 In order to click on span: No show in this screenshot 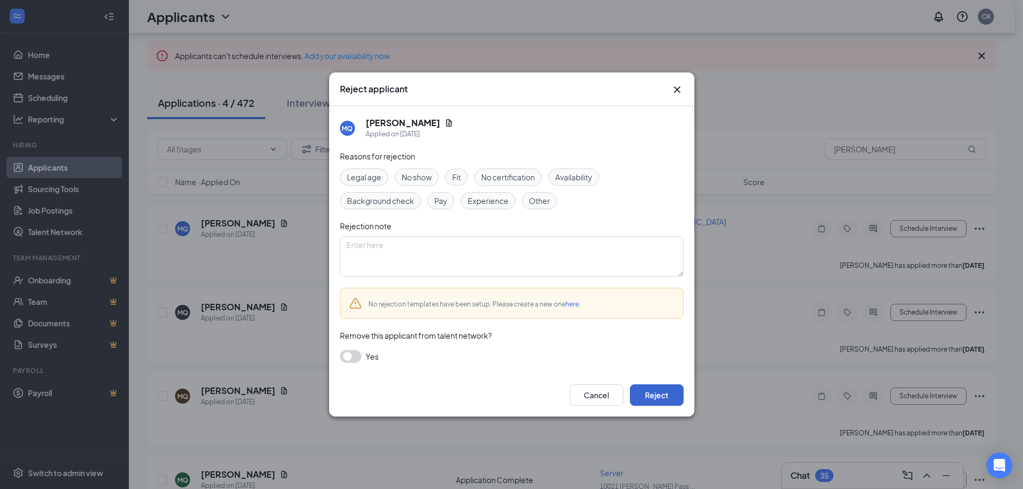, I will do `click(417, 177)`.